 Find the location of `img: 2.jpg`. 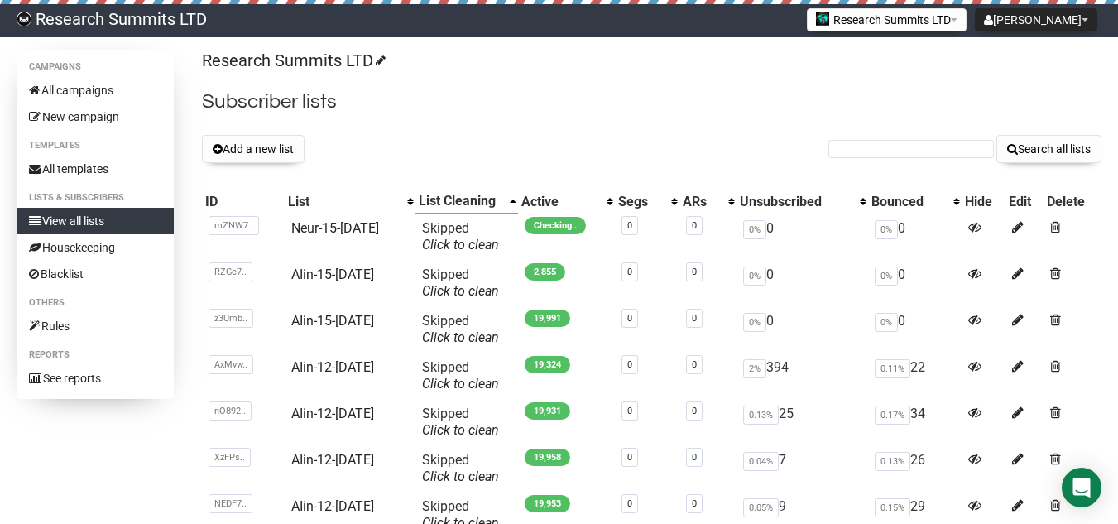

img: 2.jpg is located at coordinates (823, 19).